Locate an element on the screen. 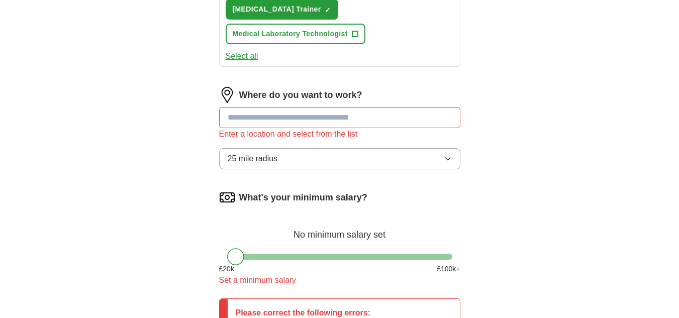 Image resolution: width=679 pixels, height=318 pixels. label: What's your minimum salary? is located at coordinates (303, 198).